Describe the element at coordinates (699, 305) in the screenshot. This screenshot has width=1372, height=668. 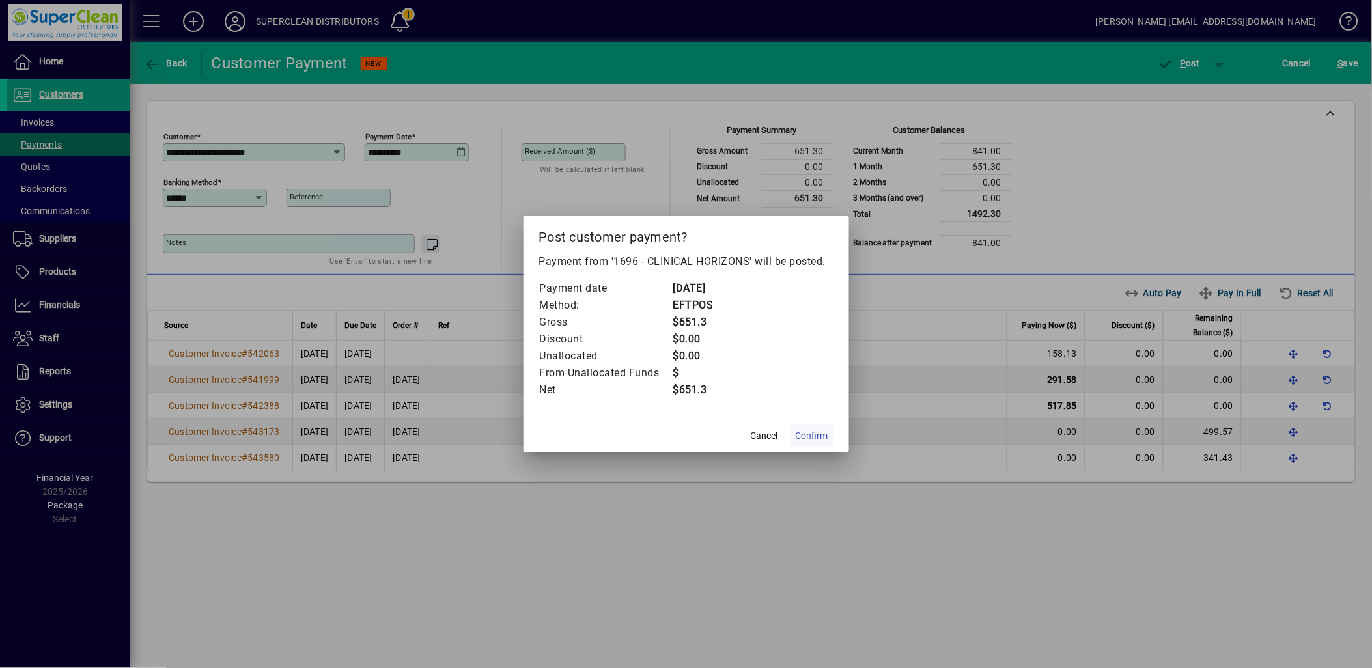
I see `td: EFTPOS` at that location.